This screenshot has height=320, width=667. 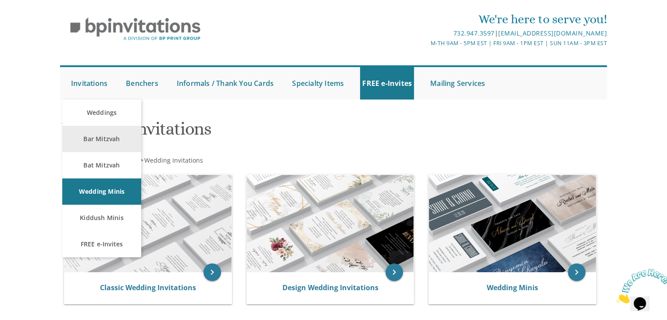 What do you see at coordinates (102, 218) in the screenshot?
I see `a: Kiddush Minis` at bounding box center [102, 218].